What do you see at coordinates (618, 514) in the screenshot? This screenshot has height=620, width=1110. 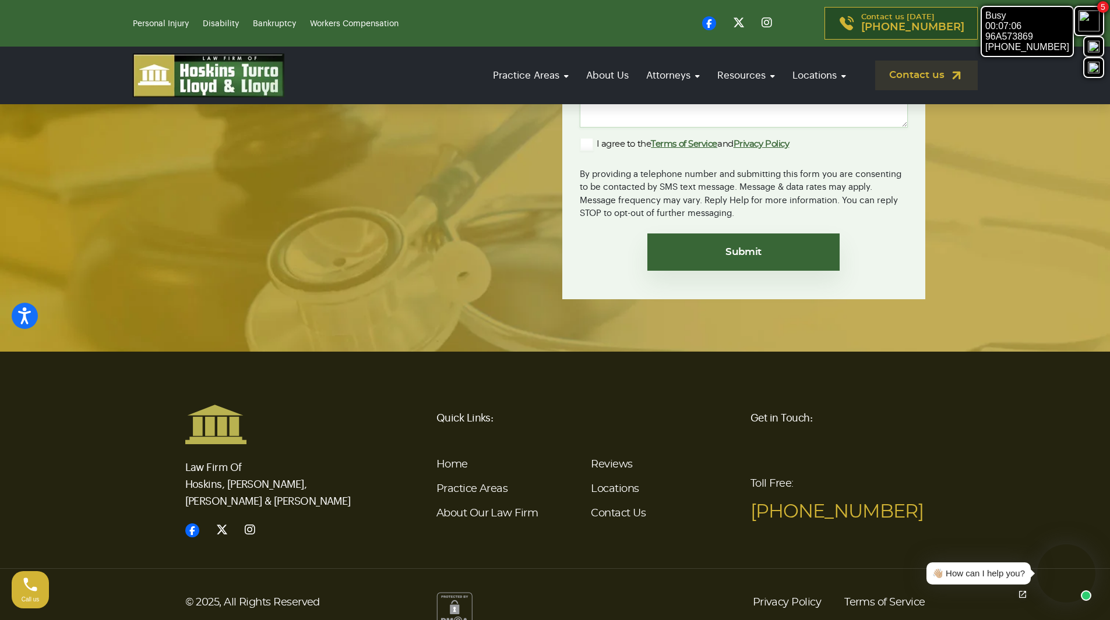 I see `a: Contact Us` at bounding box center [618, 514].